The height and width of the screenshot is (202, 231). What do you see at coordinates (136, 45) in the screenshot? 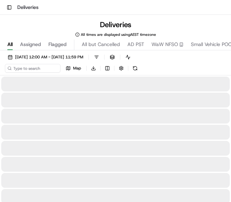
I see `span: AD PST` at bounding box center [136, 45].